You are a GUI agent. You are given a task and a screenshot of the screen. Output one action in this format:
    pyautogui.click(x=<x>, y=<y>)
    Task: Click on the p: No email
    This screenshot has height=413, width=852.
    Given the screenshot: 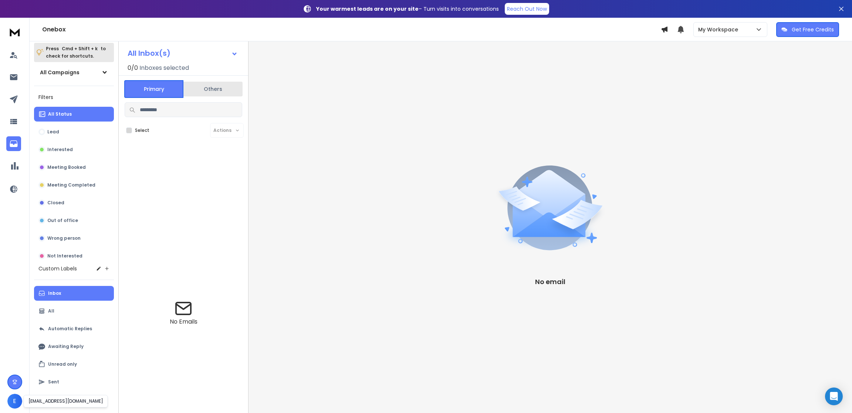 What is the action you would take?
    pyautogui.click(x=550, y=282)
    